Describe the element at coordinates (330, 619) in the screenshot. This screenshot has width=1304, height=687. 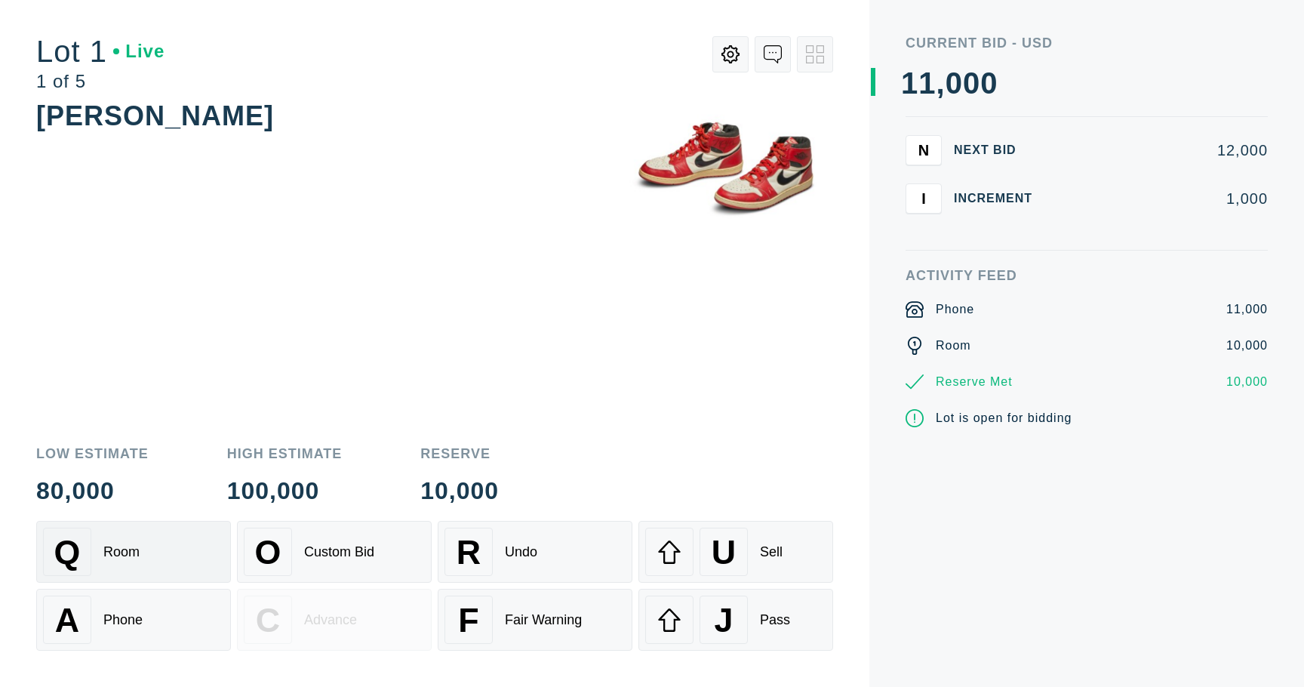
I see `div: Advance` at that location.